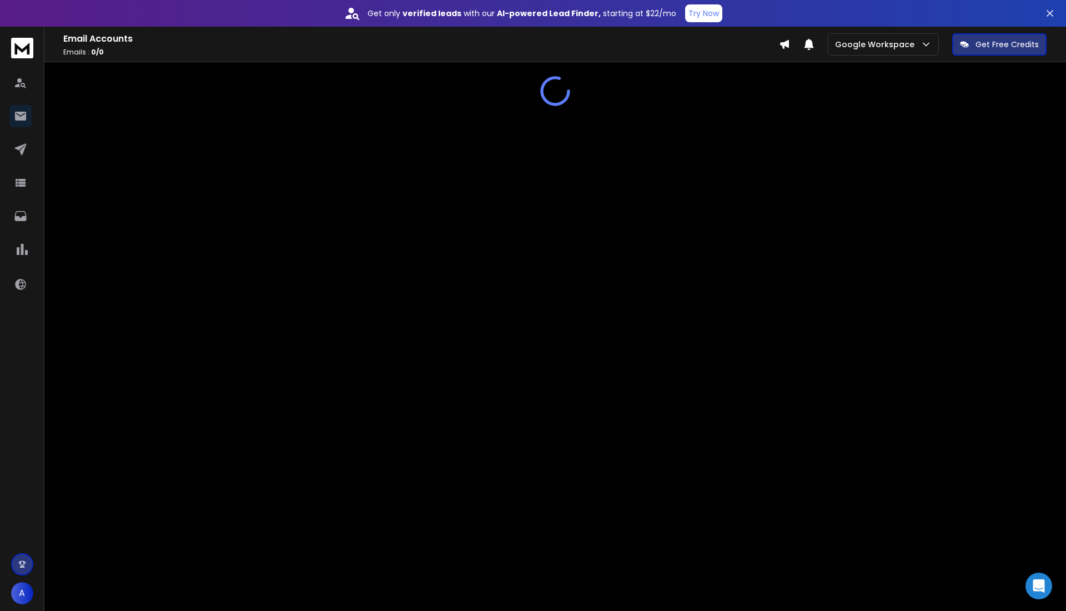 This screenshot has height=611, width=1066. I want to click on h1: Email Accounts, so click(421, 39).